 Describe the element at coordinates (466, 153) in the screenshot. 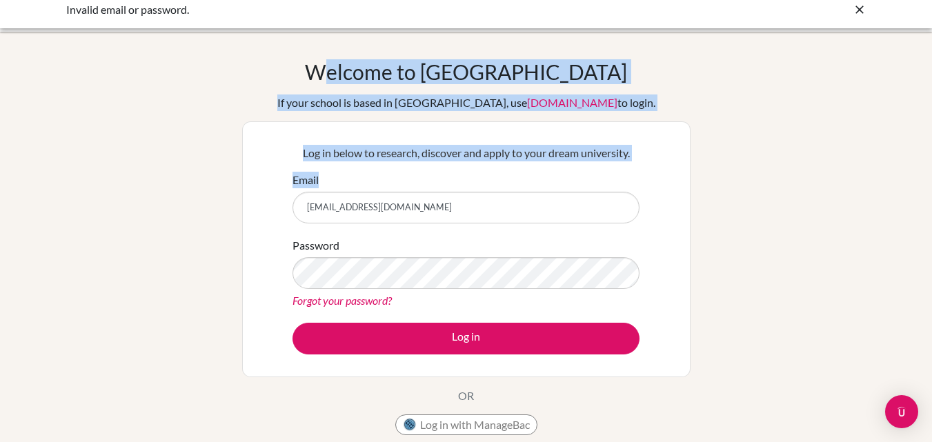

I see `p: Log in below to research, discover and apply to your dream university.` at that location.